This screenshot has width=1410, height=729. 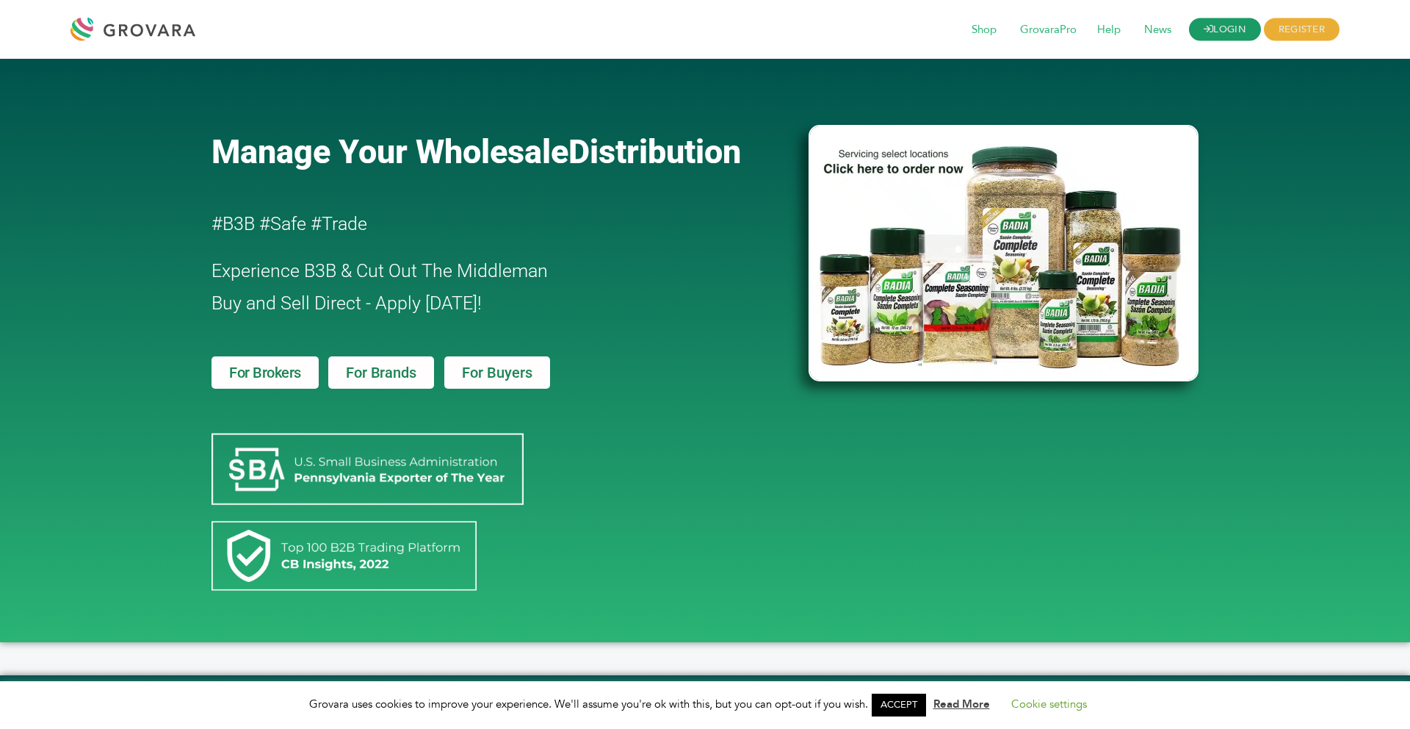 What do you see at coordinates (265, 372) in the screenshot?
I see `a: For Brokers` at bounding box center [265, 372].